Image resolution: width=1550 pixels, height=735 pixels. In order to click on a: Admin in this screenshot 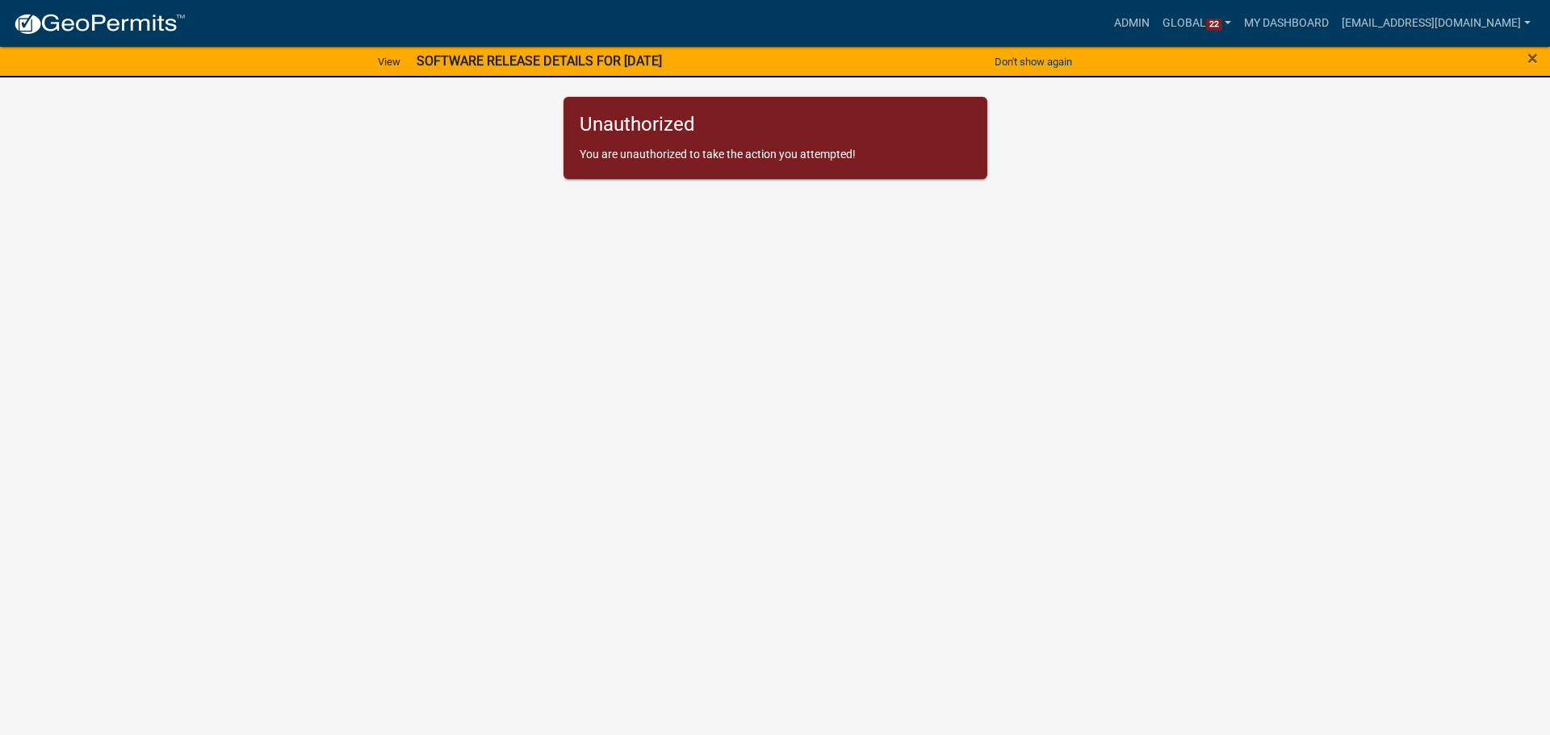, I will do `click(1132, 23)`.